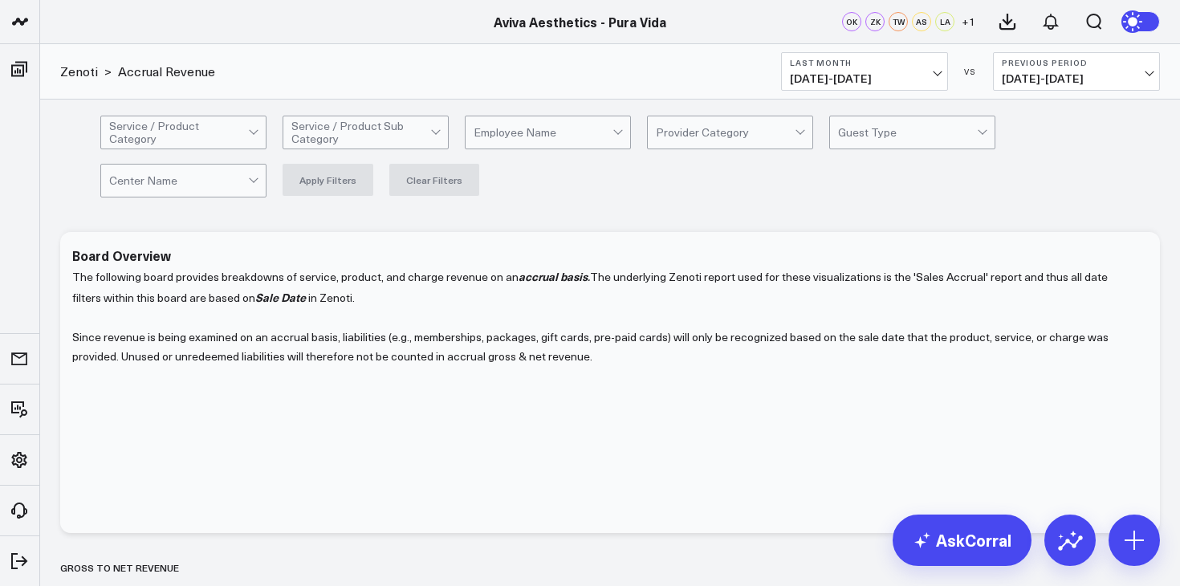  I want to click on span: + 1, so click(968, 22).